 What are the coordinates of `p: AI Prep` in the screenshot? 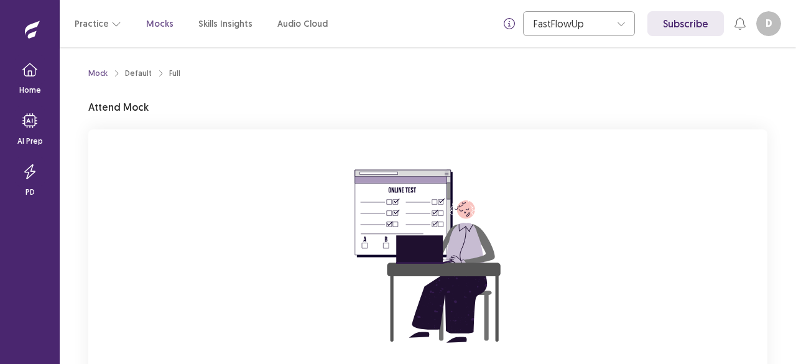 It's located at (30, 141).